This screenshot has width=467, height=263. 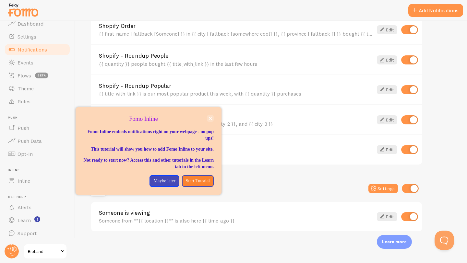 I want to click on span: Theme, so click(x=26, y=89).